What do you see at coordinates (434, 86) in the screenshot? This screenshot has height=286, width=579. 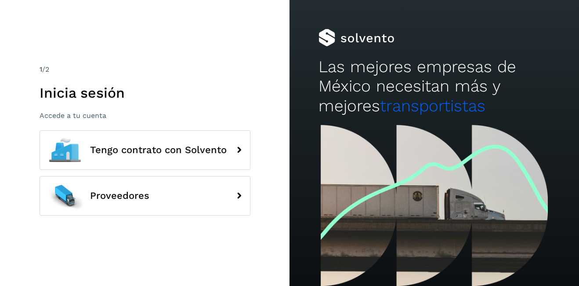 I see `h2: Las mejores empresas de México necesitan más y mejores` at bounding box center [434, 86].